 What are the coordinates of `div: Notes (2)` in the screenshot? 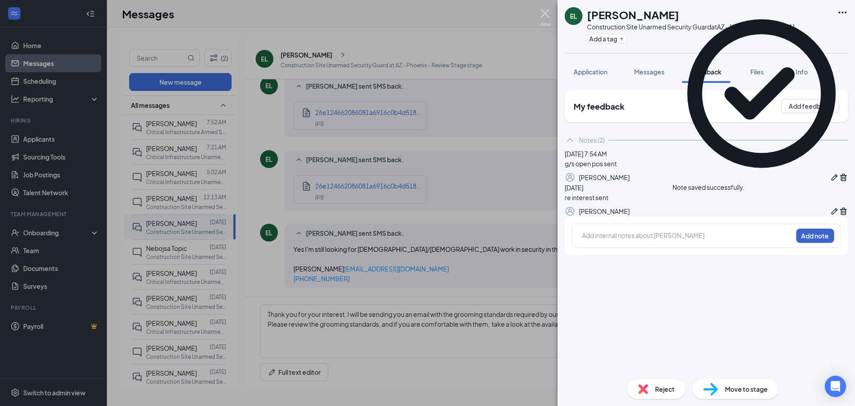 It's located at (592, 140).